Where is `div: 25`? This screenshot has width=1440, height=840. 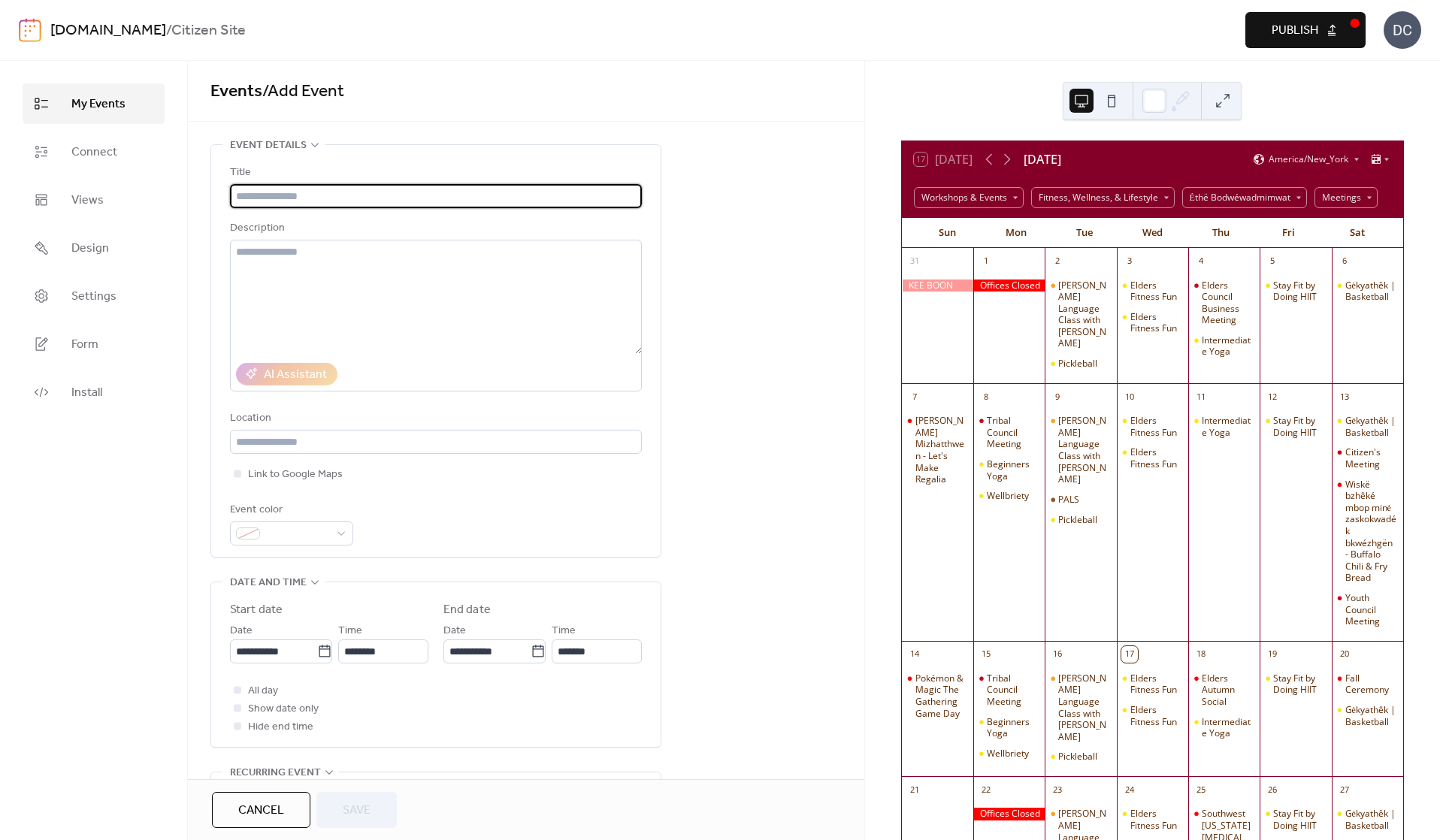 div: 25 is located at coordinates (1201, 790).